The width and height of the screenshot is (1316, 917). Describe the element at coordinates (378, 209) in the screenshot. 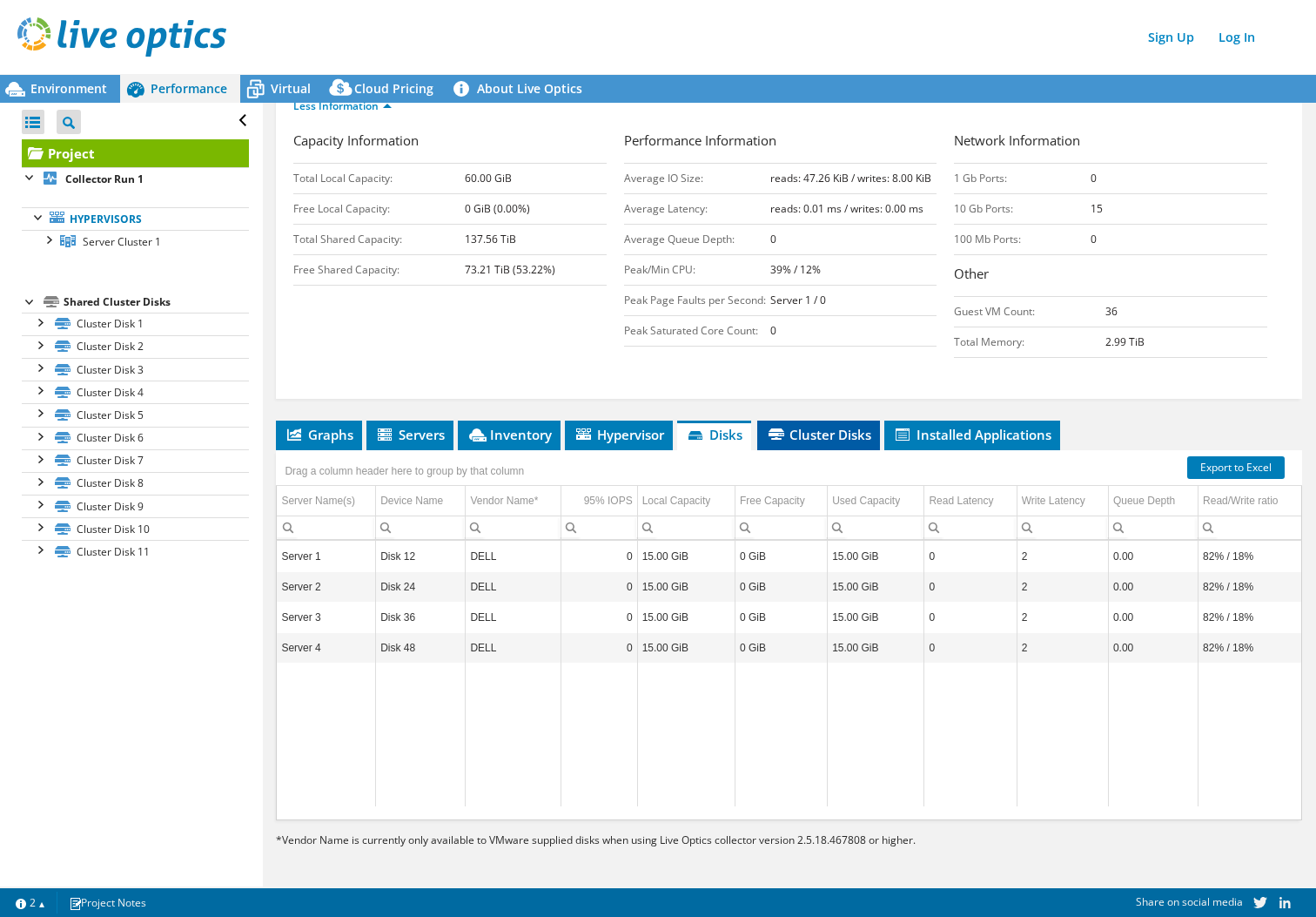

I see `td: Free Local Capacity:` at that location.